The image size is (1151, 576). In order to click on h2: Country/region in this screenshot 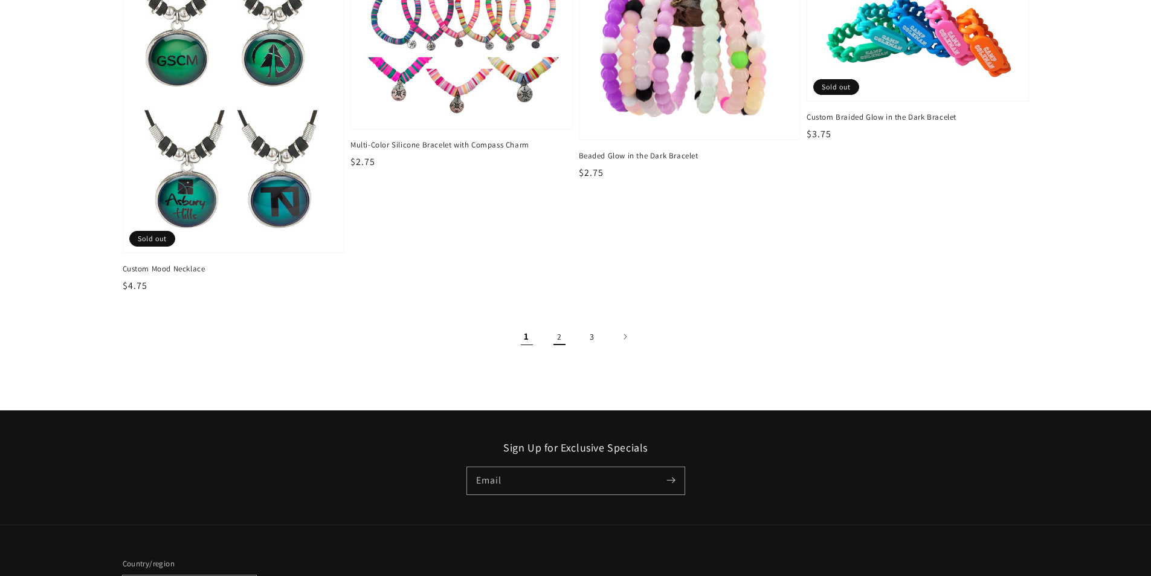, I will do `click(189, 563)`.